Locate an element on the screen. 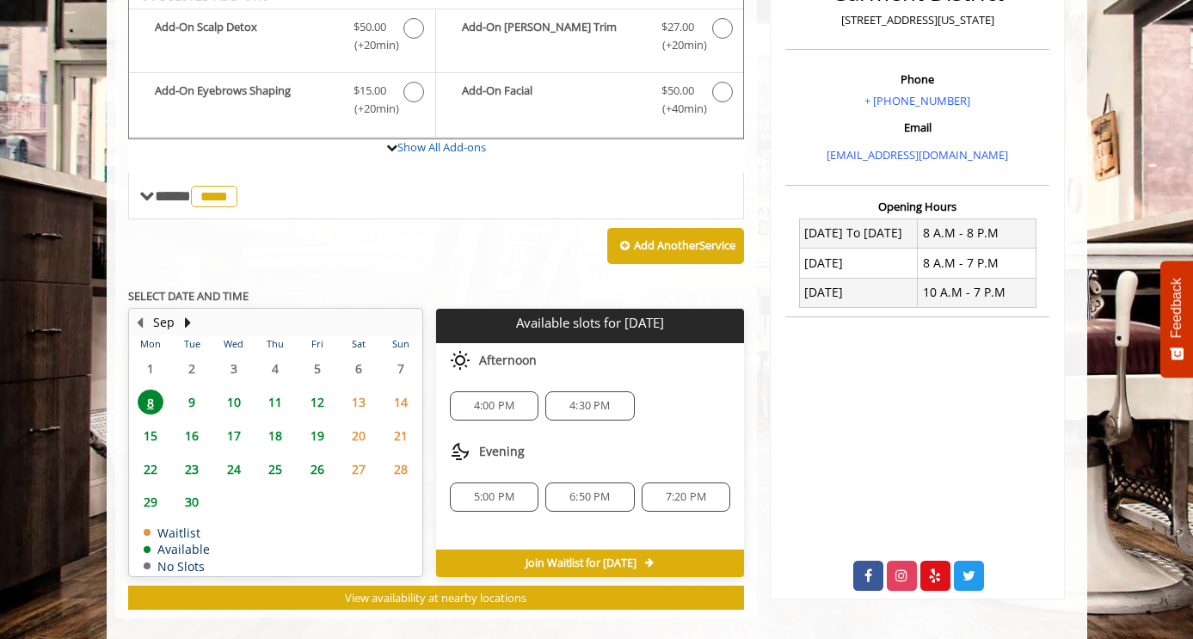  span: 28 is located at coordinates (401, 469).